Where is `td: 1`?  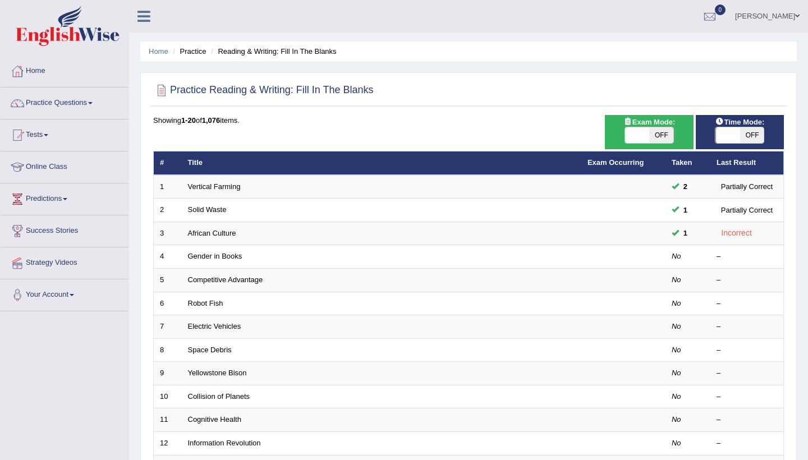 td: 1 is located at coordinates (168, 187).